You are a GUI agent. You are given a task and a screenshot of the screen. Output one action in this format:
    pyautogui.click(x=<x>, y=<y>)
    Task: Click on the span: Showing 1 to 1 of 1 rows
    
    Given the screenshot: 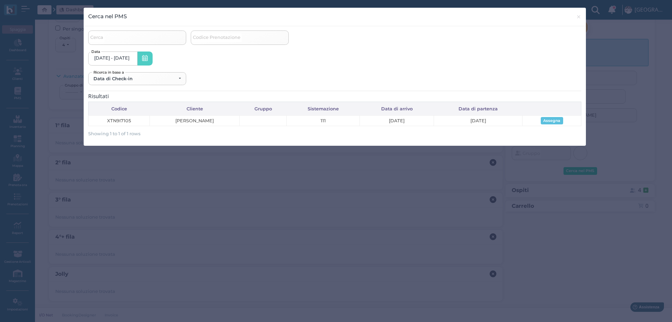 What is the action you would take?
    pyautogui.click(x=114, y=133)
    